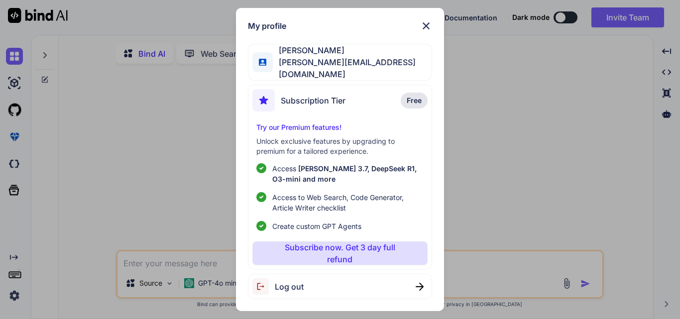  What do you see at coordinates (339, 127) in the screenshot?
I see `p: Try our Premium features!` at bounding box center [339, 127].